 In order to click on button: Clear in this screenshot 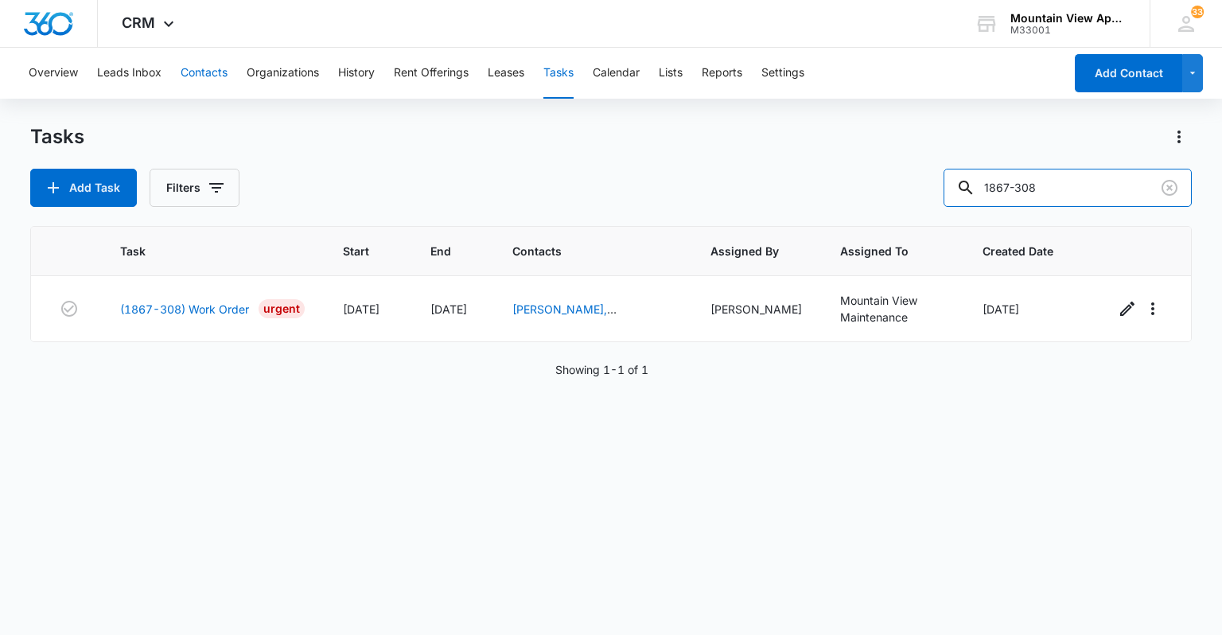, I will do `click(1169, 188)`.